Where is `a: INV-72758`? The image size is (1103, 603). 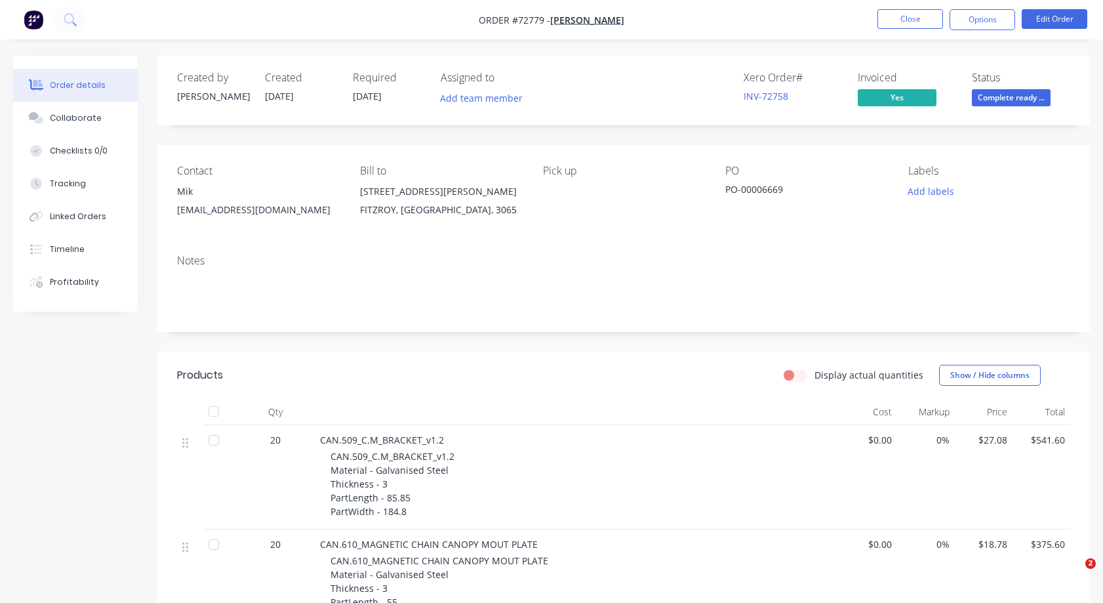
a: INV-72758 is located at coordinates (766, 96).